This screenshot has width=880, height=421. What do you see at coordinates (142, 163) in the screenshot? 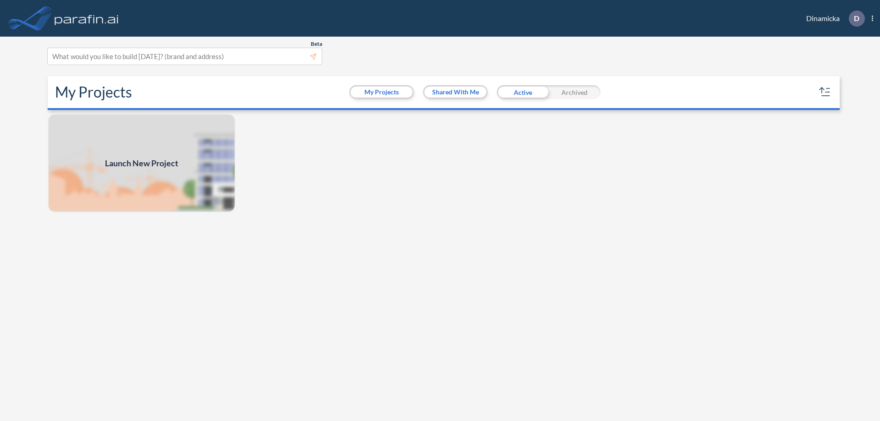
I see `img: add` at bounding box center [142, 163].